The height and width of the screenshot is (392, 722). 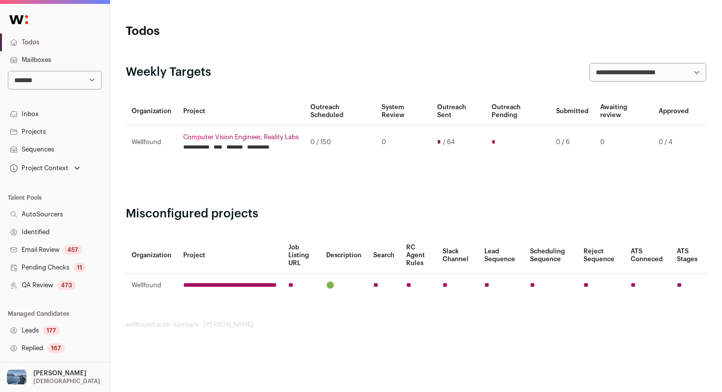 I want to click on div: Project Context, so click(x=38, y=168).